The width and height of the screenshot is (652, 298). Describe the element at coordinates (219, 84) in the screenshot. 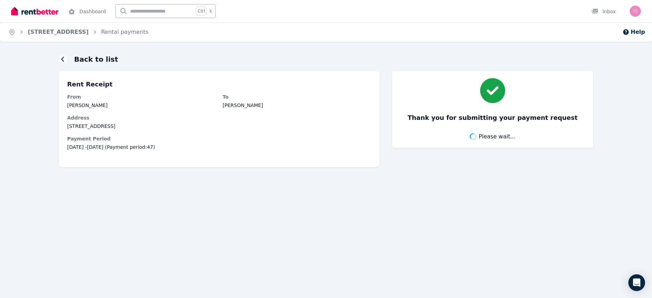

I see `p: Rent Receipt` at that location.